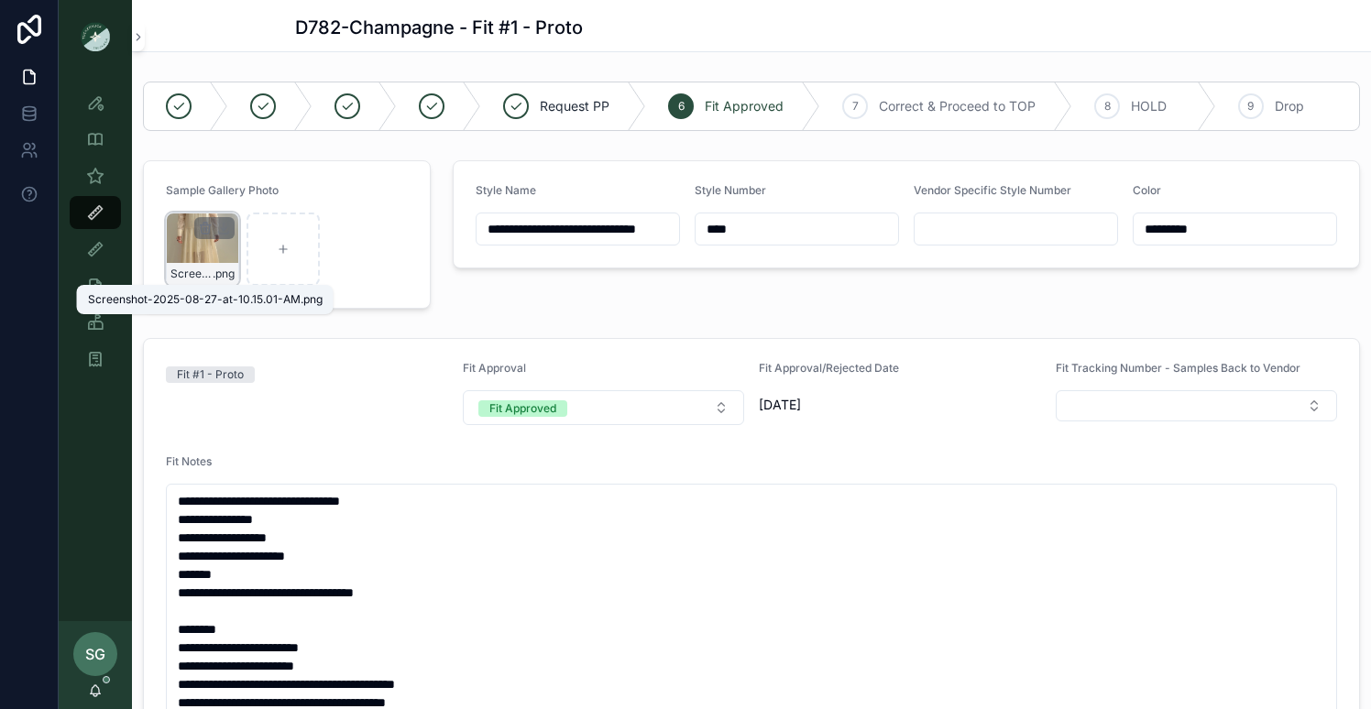 Image resolution: width=1371 pixels, height=709 pixels. What do you see at coordinates (494, 368) in the screenshot?
I see `span: Fit Approval` at bounding box center [494, 368].